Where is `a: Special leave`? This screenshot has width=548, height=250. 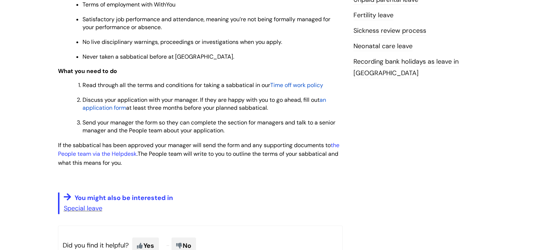
a: Special leave is located at coordinates (83, 209).